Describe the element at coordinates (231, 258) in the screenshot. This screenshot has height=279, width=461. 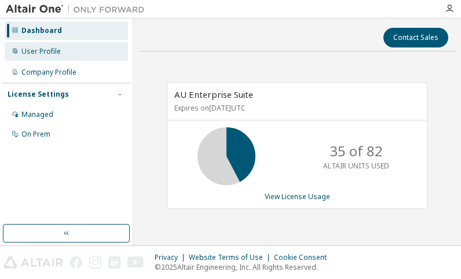
I see `div: Website Terms of Use` at that location.